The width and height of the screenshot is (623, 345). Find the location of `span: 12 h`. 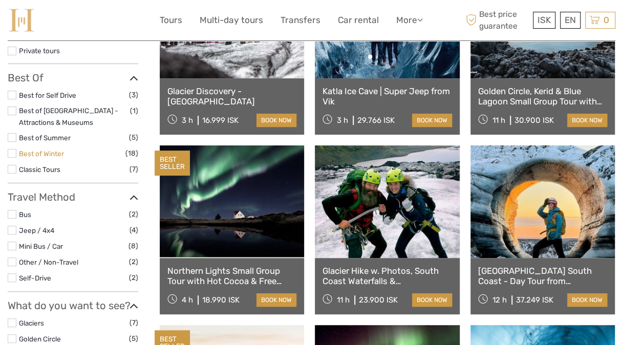

span: 12 h is located at coordinates (499, 300).